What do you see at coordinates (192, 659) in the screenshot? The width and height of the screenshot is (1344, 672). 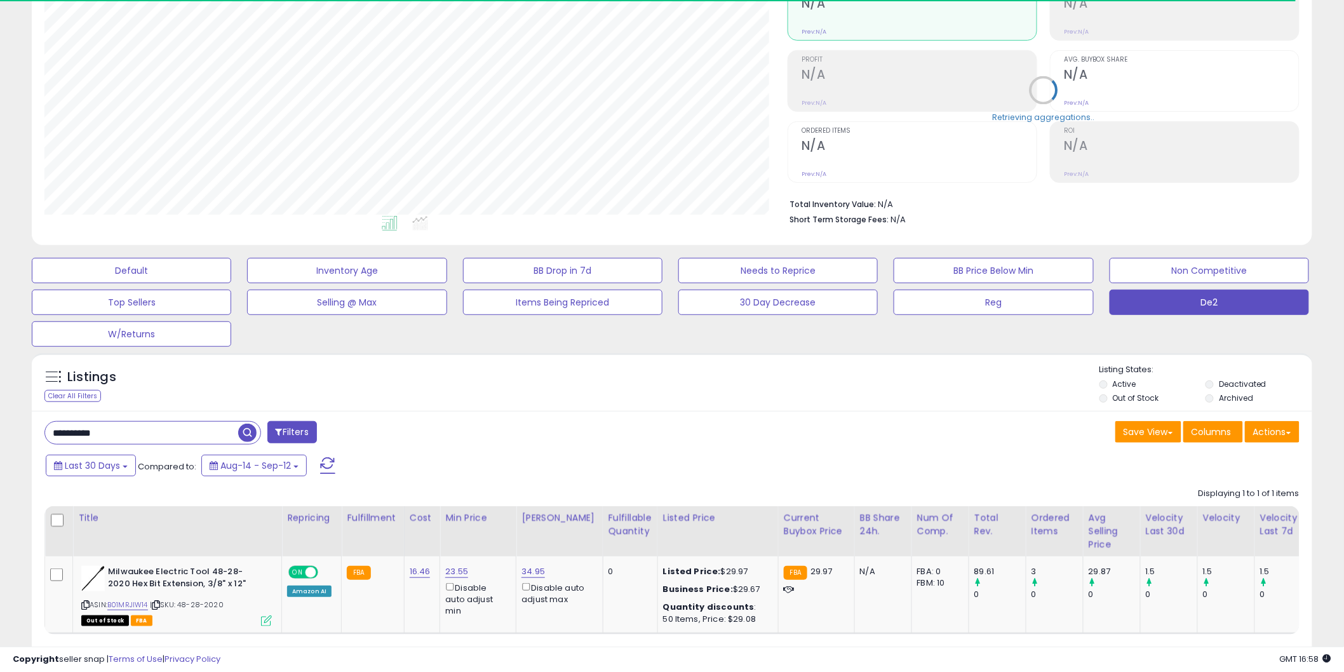 I see `a: Privacy Policy` at bounding box center [192, 659].